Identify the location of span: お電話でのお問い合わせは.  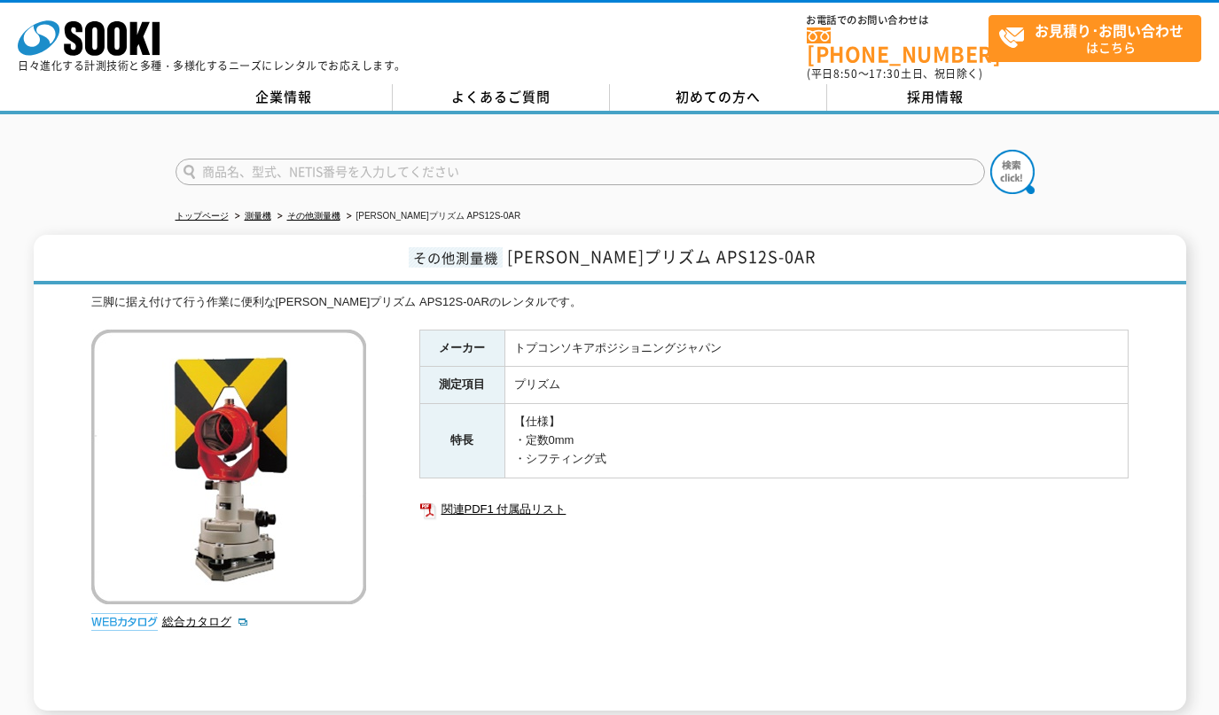
(897, 20).